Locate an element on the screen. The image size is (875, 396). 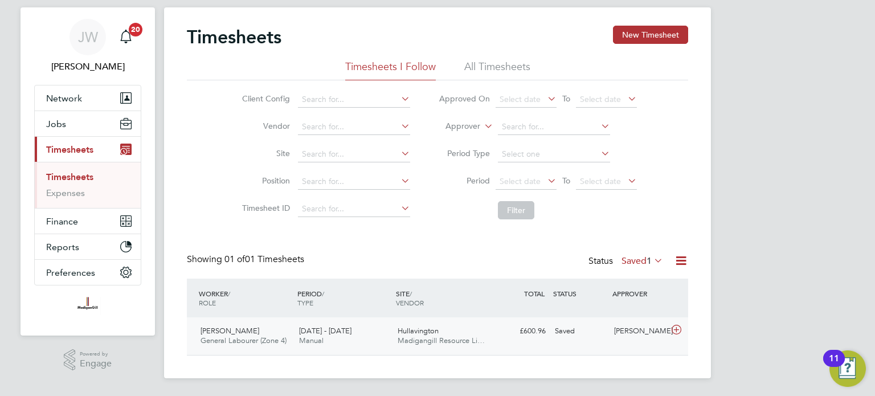
a: Powered byEngage is located at coordinates (88, 360).